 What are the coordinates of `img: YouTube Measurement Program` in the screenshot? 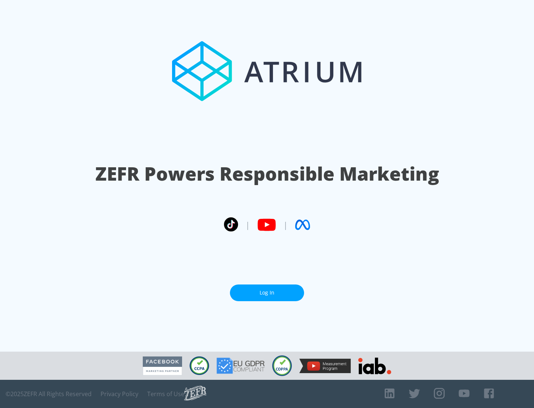 It's located at (325, 366).